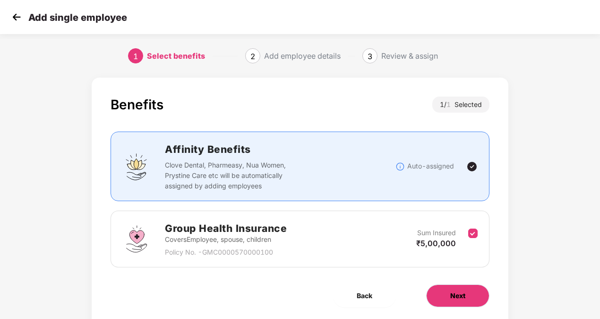 Image resolution: width=600 pixels, height=319 pixels. What do you see at coordinates (17, 17) in the screenshot?
I see `img: svg+xml;base64,PHN2ZyB4bWxucz0iaHR0cDovL3d3dy53My5vcmcvMjAwMC9zdmciIHdpZHRoPSIzMCIgaGVpZ2h0PSIzMC...` at bounding box center [17, 17].